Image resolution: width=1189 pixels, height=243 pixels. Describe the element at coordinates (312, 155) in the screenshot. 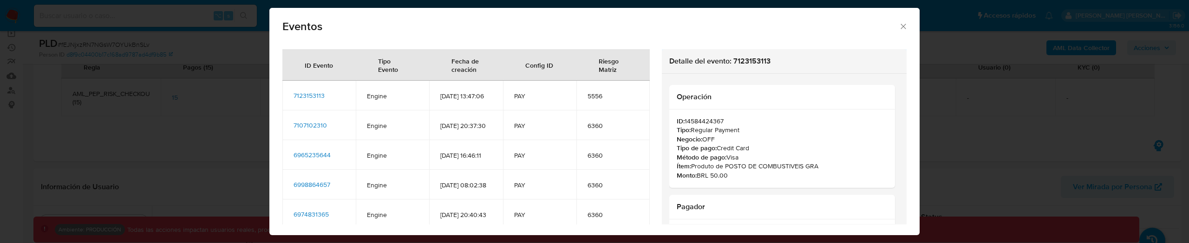

I see `span: 6965235644` at that location.